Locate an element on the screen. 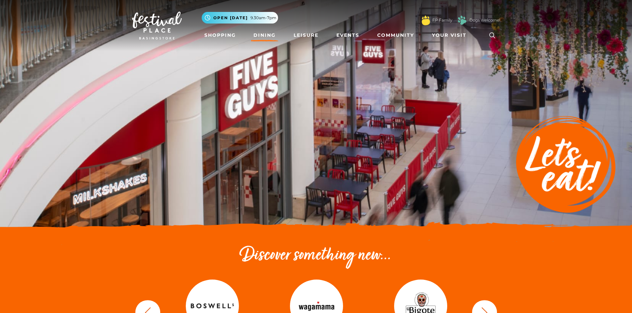  span: Your Visit is located at coordinates (449, 35).